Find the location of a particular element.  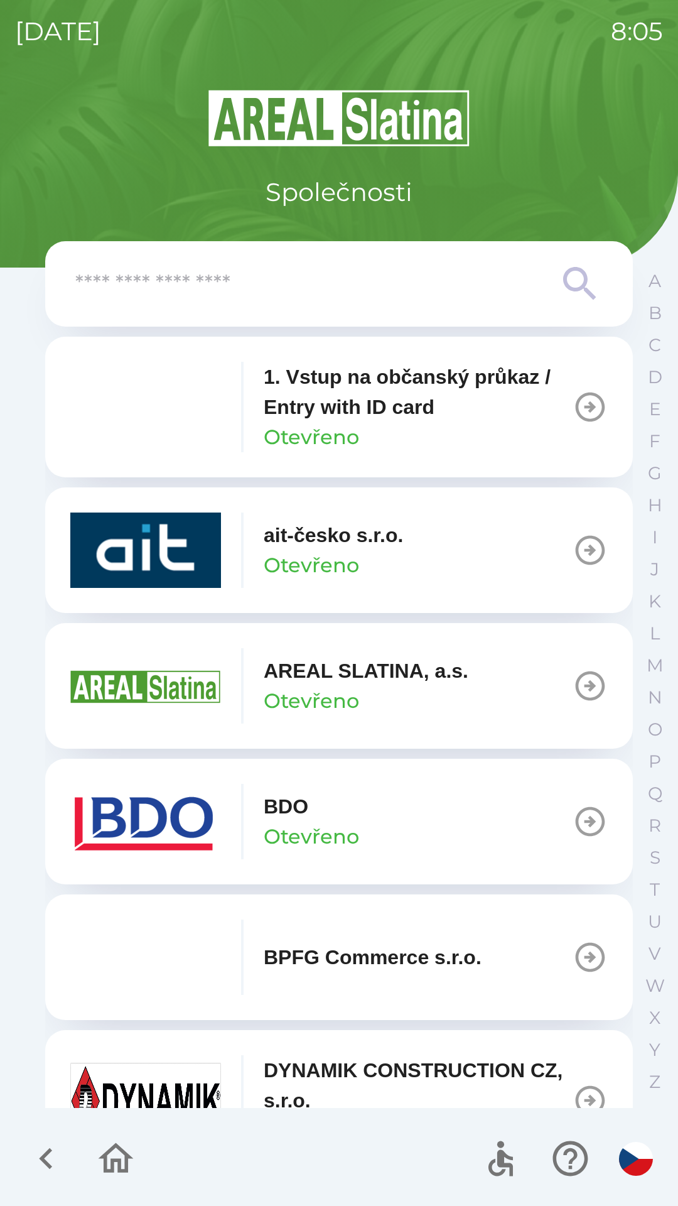

p: X is located at coordinates (655, 1018).